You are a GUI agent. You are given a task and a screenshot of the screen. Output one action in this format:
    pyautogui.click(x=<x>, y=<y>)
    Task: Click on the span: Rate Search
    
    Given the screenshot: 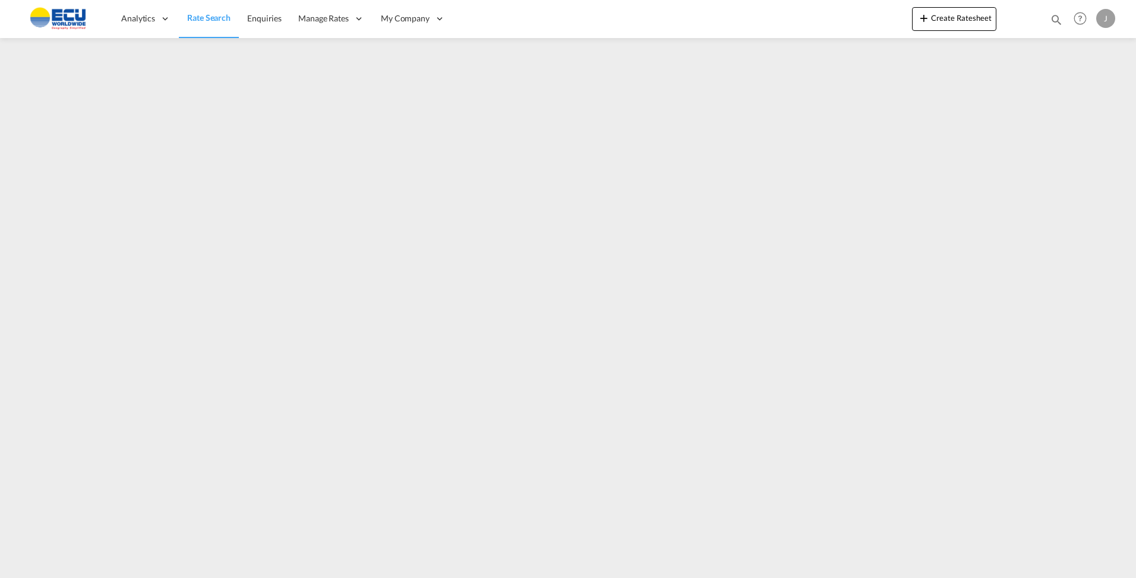 What is the action you would take?
    pyautogui.click(x=209, y=17)
    